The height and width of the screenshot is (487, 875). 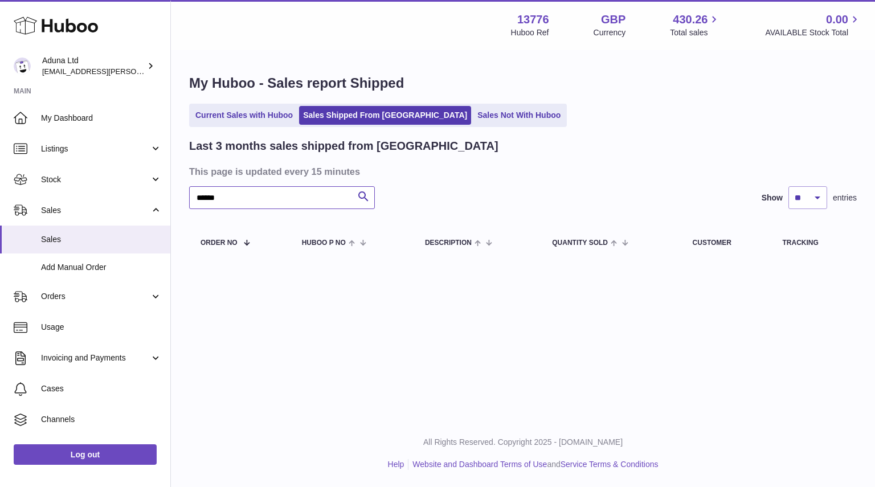 What do you see at coordinates (396, 464) in the screenshot?
I see `a: Help` at bounding box center [396, 464].